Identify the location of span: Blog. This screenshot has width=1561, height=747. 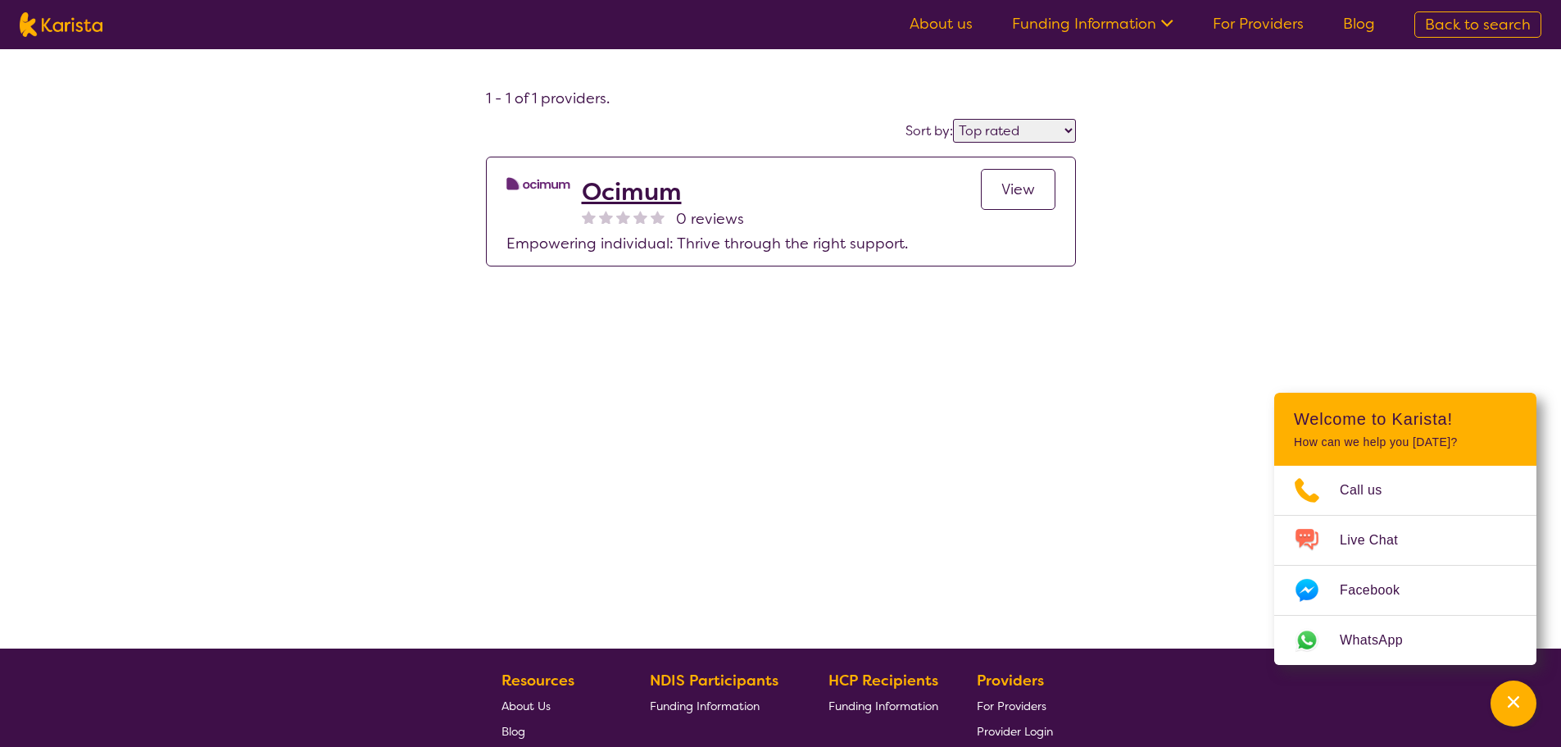
(513, 731).